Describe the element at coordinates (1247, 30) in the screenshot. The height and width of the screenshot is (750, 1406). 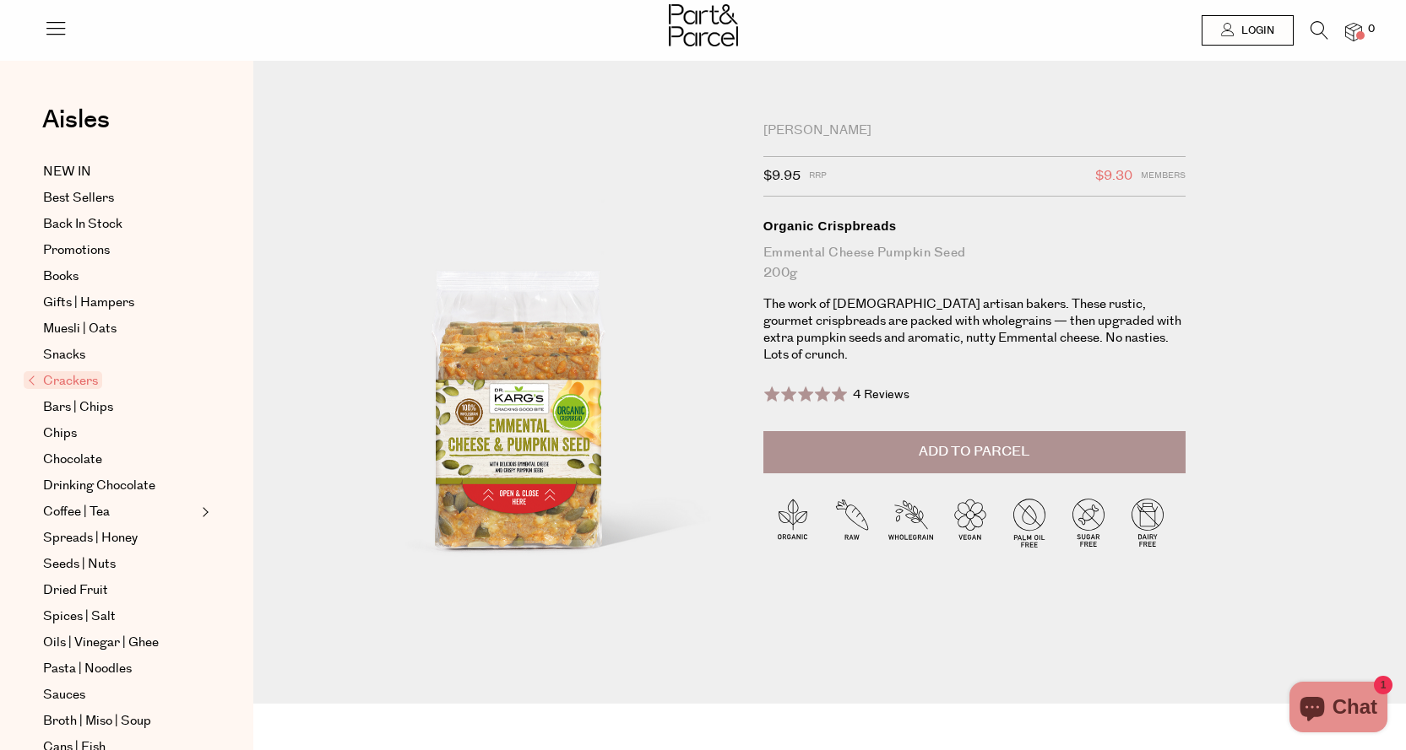
I see `a: Login` at that location.